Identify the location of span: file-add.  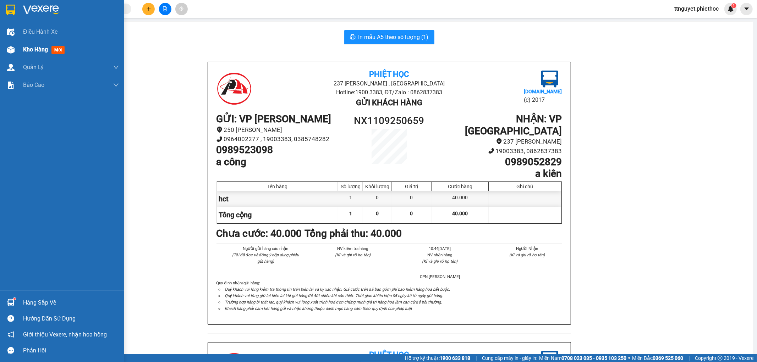
(165, 9).